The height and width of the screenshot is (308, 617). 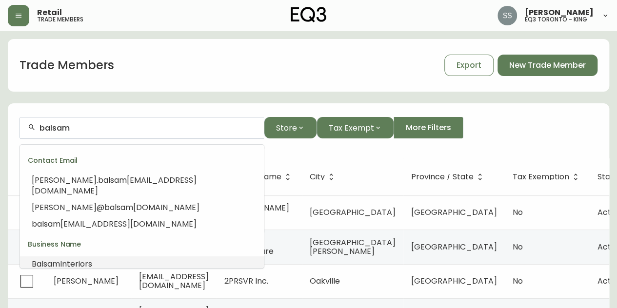 What do you see at coordinates (507, 16) in the screenshot?
I see `img: f1b6f2cda6f3b51f95337c5892ce6799` at bounding box center [507, 16].